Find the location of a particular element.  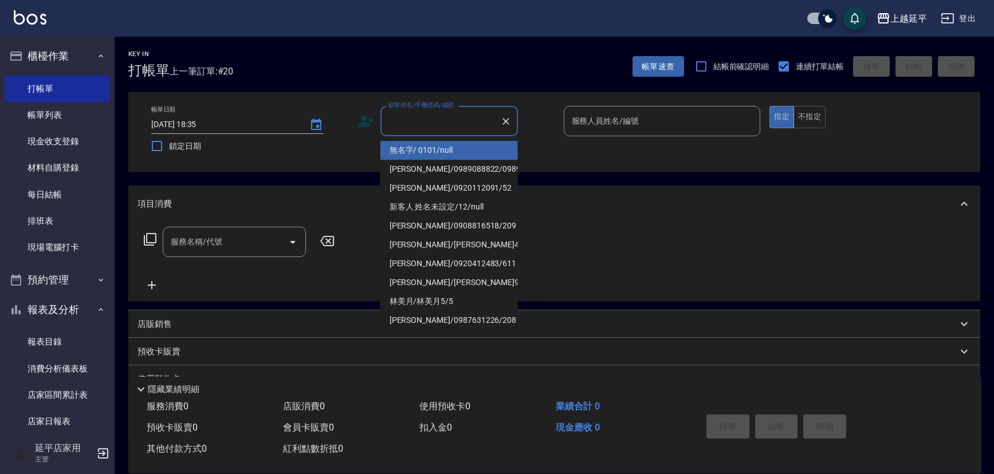

p: 項目消費 is located at coordinates (155, 204).